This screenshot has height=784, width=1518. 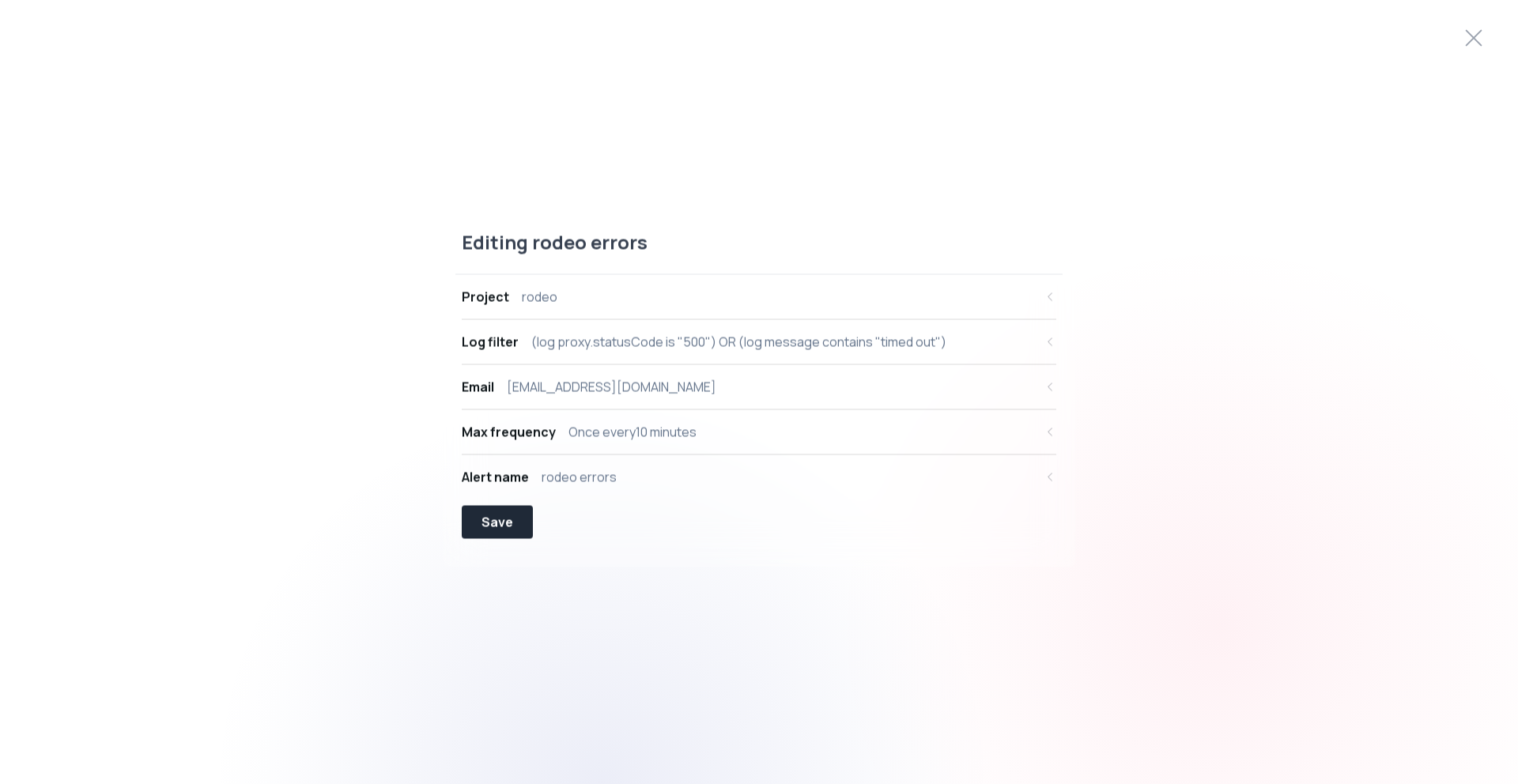 I want to click on div: Editing rodeo errors, so click(x=759, y=252).